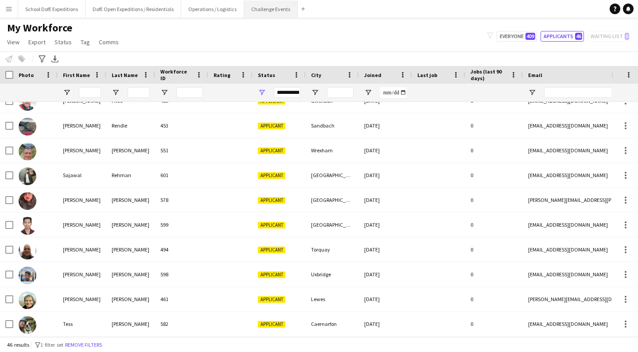 This screenshot has width=638, height=352. What do you see at coordinates (39, 28) in the screenshot?
I see `span: My Workforce` at bounding box center [39, 28].